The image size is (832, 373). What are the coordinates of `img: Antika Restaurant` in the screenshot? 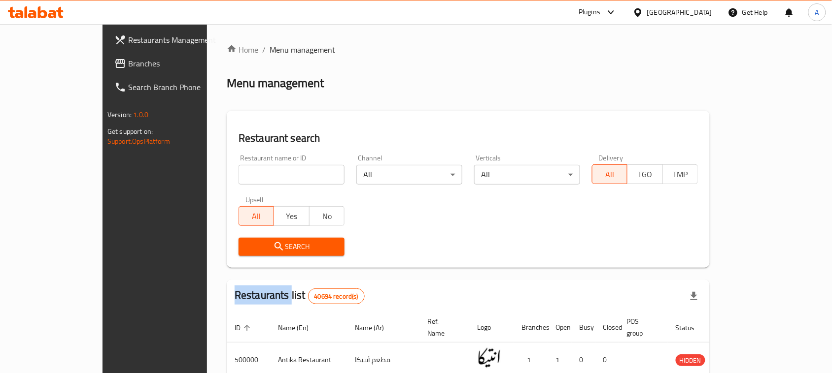 It's located at (489, 358).